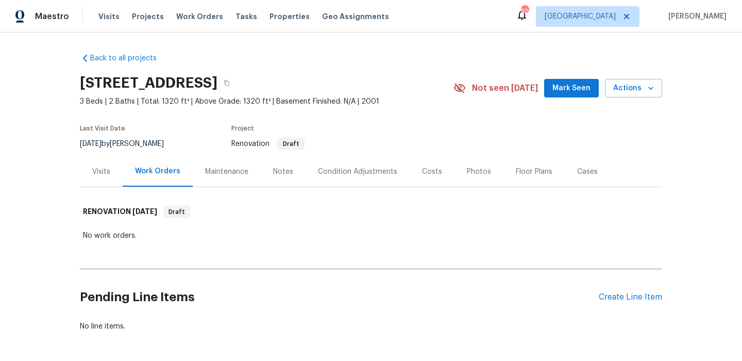 The width and height of the screenshot is (742, 361). Describe the element at coordinates (129, 58) in the screenshot. I see `a: Back to all projects` at that location.